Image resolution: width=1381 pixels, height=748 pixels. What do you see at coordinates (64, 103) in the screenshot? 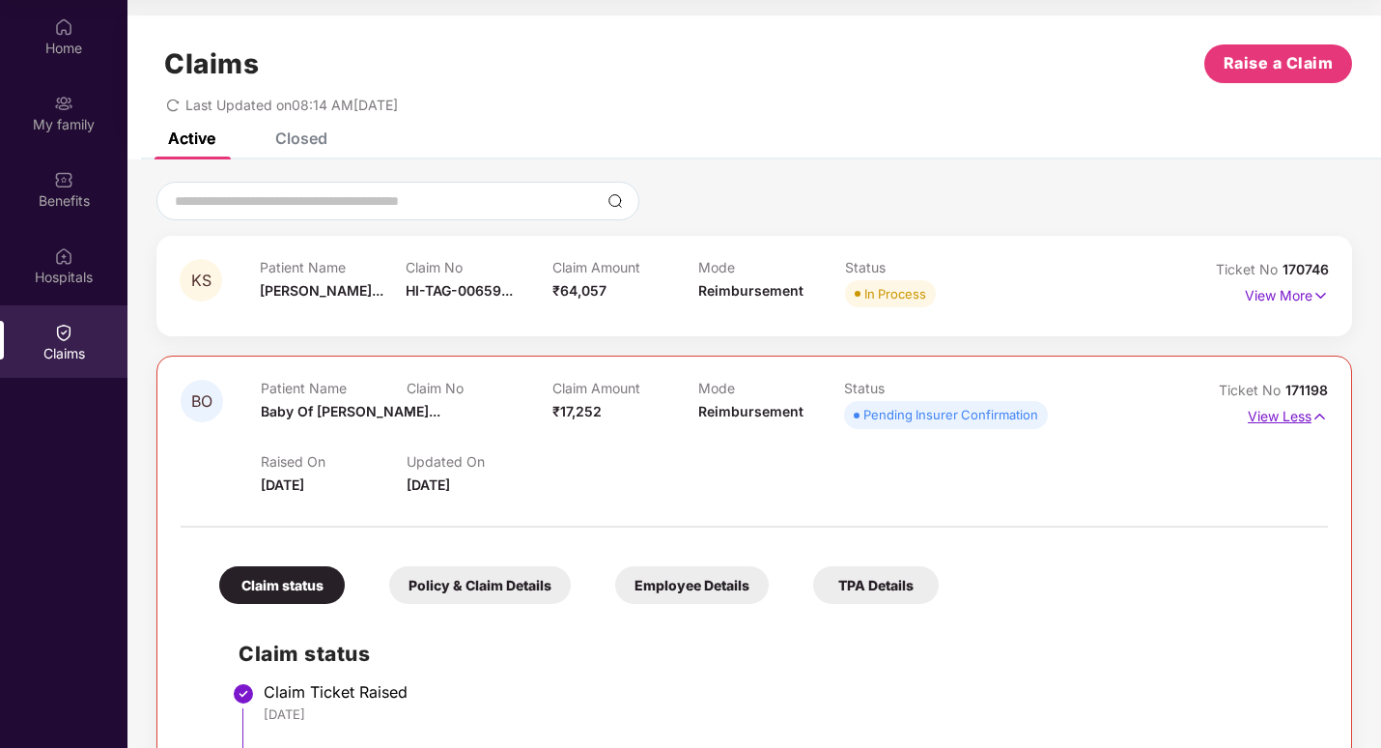
I see `img: svg+xml;base64,PHN2ZyB3aWR0aD0iMjAiIGhlaWdodD0iMjAiIHZpZXdCb3g9IjAgMCAyMCAyMCIgZmlsbD0ibm9uZSIgeG...` at bounding box center [64, 103].